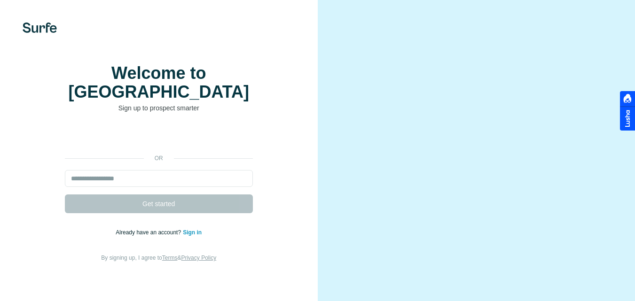  What do you see at coordinates (170, 258) in the screenshot?
I see `a: Terms` at bounding box center [170, 258].